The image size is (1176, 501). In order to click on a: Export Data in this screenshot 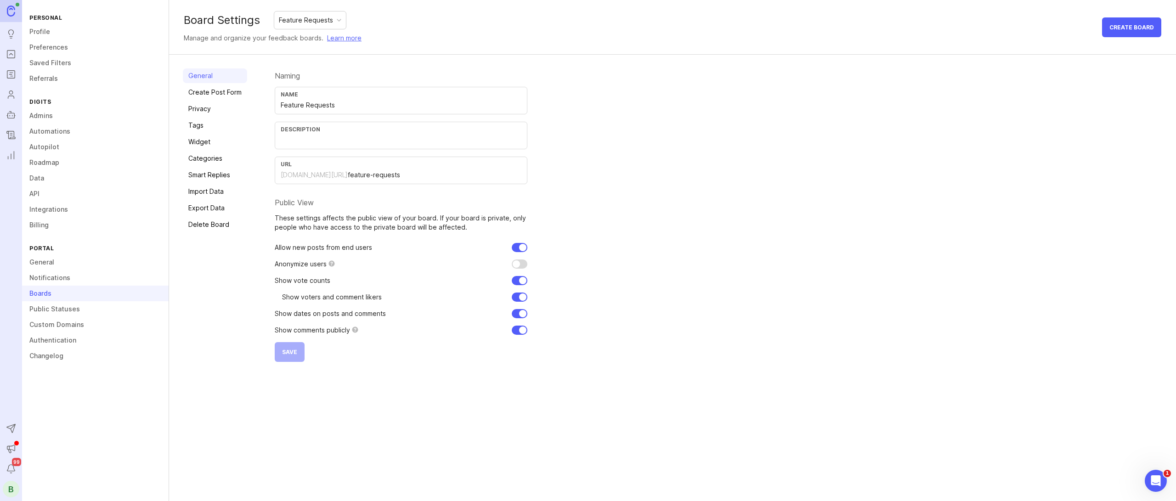, I will do `click(215, 208)`.